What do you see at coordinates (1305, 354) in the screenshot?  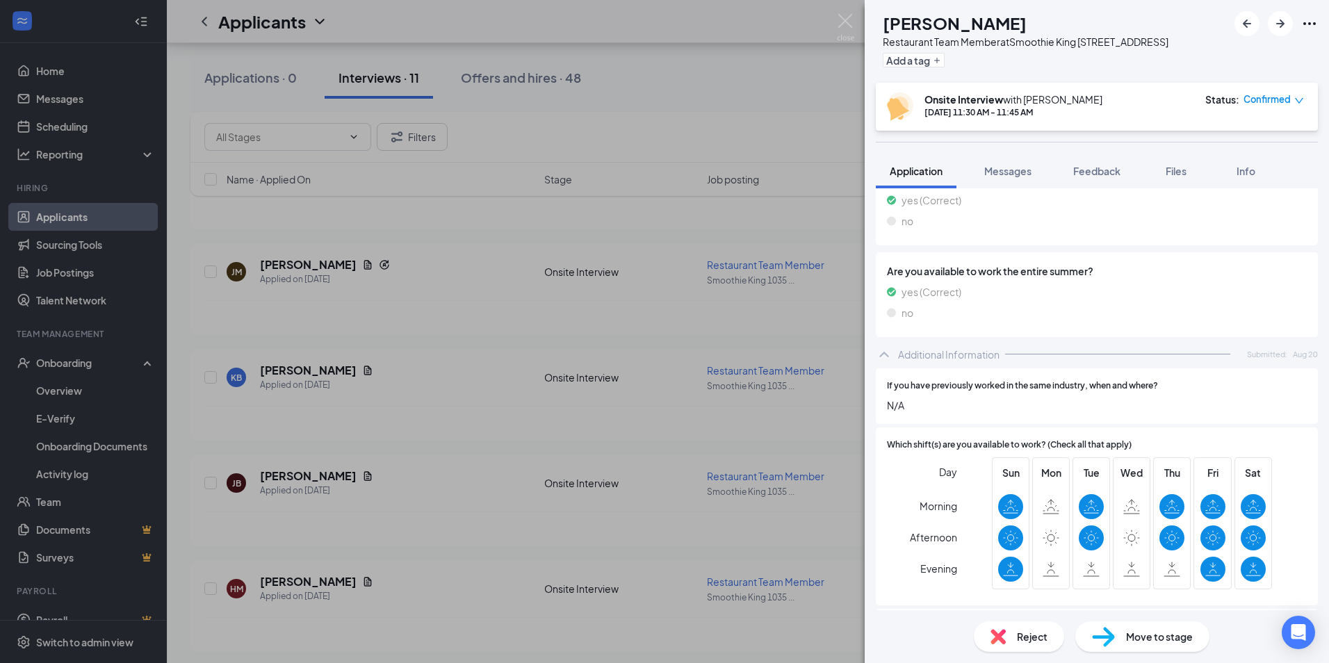 I see `span: Aug 20` at bounding box center [1305, 354].